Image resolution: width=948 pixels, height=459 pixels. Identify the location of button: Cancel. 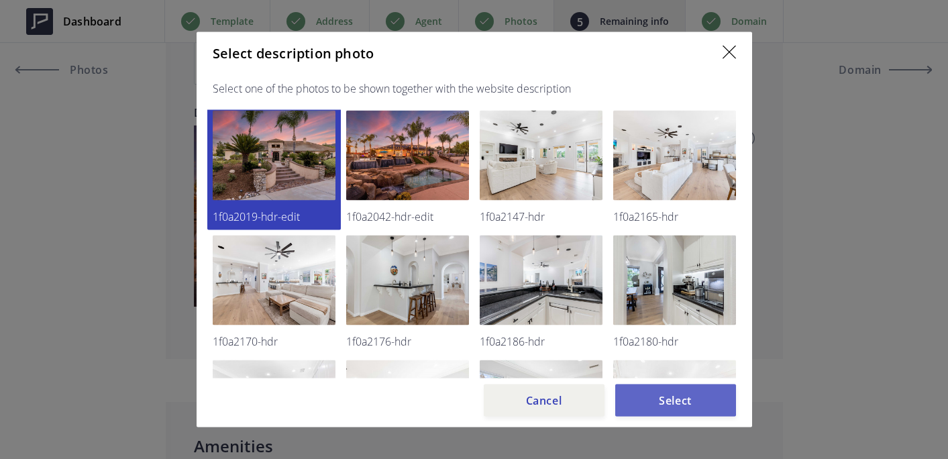
(544, 400).